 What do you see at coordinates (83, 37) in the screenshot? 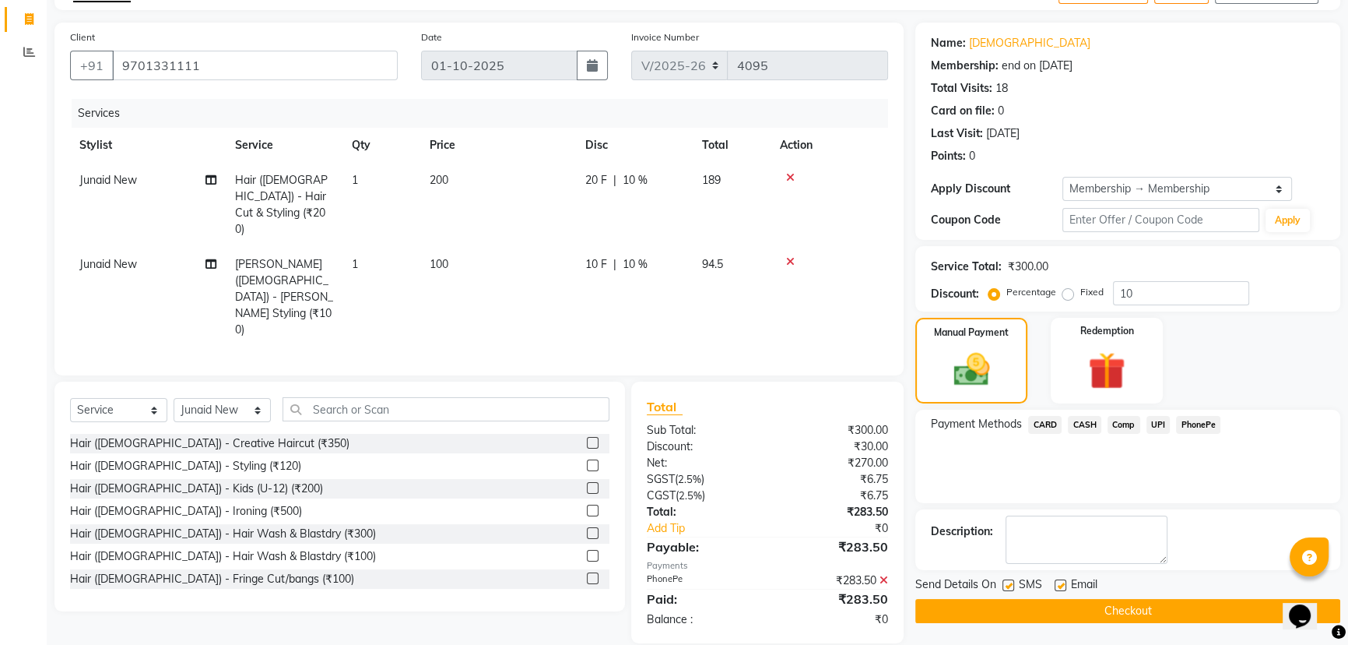
I see `label: Client` at bounding box center [83, 37].